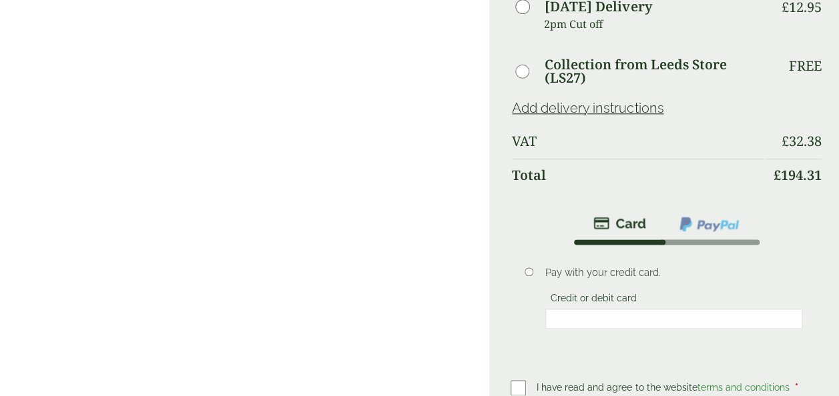  Describe the element at coordinates (638, 175) in the screenshot. I see `th: Total` at that location.